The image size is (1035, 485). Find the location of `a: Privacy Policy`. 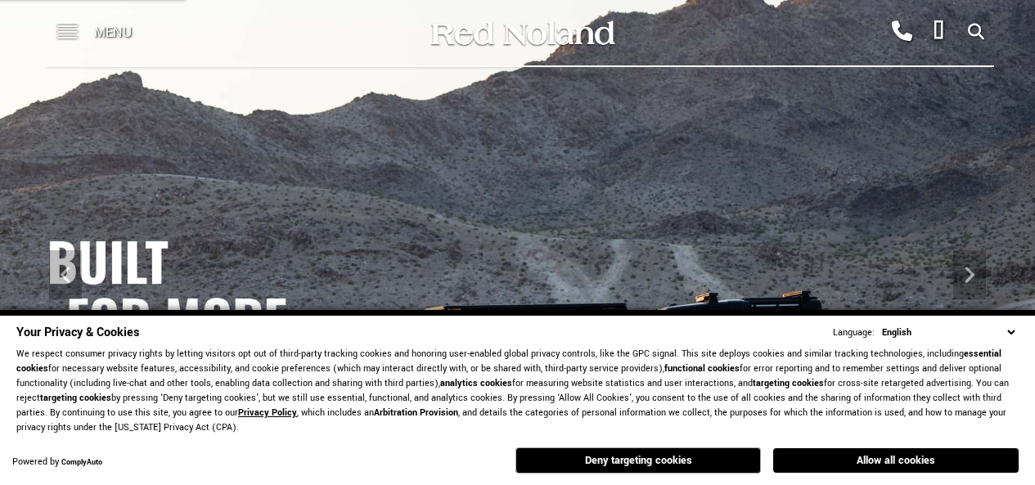

a: Privacy Policy is located at coordinates (267, 412).